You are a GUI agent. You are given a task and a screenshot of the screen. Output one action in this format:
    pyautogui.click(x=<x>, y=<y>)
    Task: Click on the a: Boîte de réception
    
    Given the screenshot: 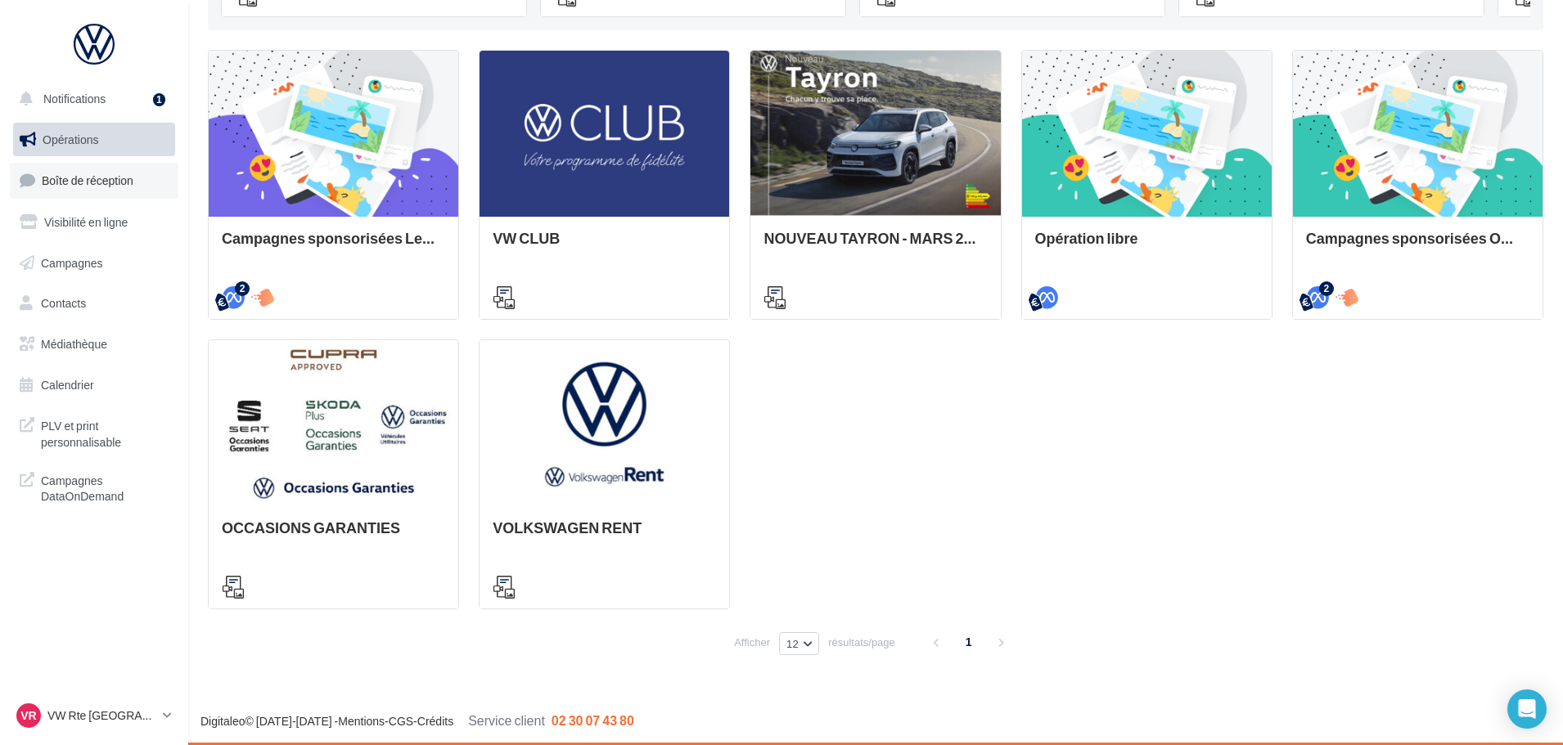 What is the action you would take?
    pyautogui.click(x=94, y=180)
    